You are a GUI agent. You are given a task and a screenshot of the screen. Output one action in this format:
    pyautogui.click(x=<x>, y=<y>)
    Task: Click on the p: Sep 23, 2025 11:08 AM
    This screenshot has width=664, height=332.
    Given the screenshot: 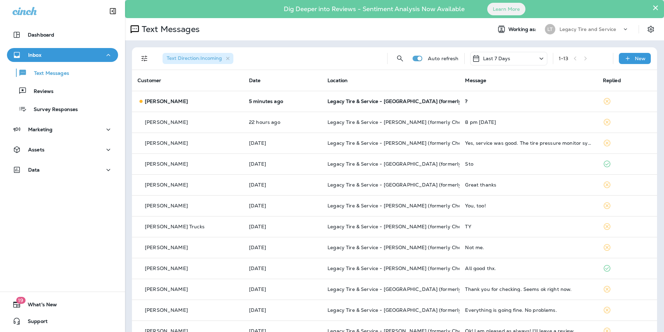 What is the action you would take?
    pyautogui.click(x=283, y=247)
    